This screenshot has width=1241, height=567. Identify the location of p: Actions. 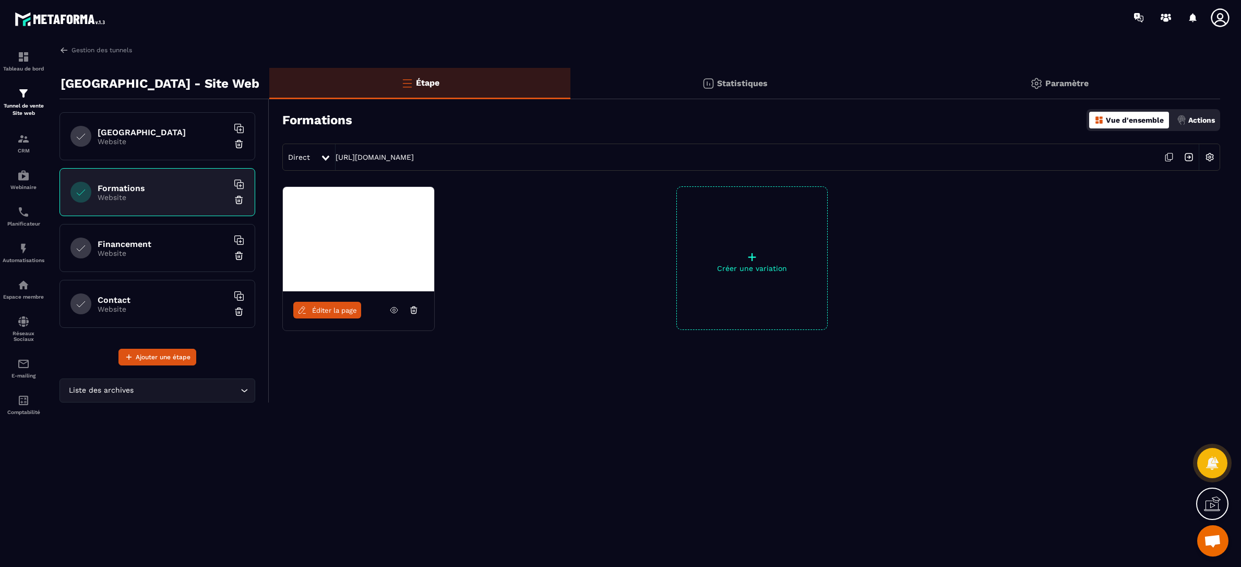
(1201, 120).